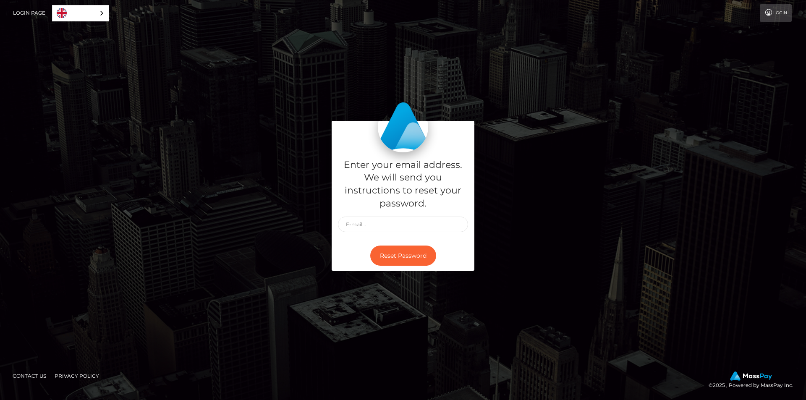 Image resolution: width=806 pixels, height=400 pixels. I want to click on a: Contact Us, so click(29, 376).